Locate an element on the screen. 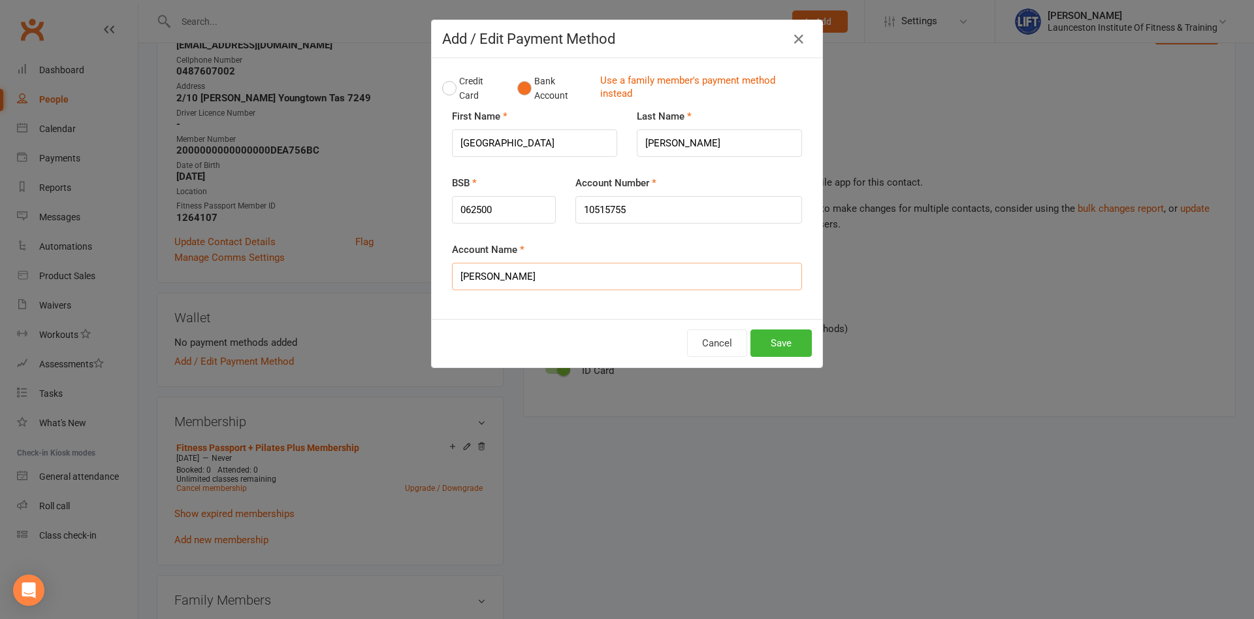  button: Save is located at coordinates (781, 343).